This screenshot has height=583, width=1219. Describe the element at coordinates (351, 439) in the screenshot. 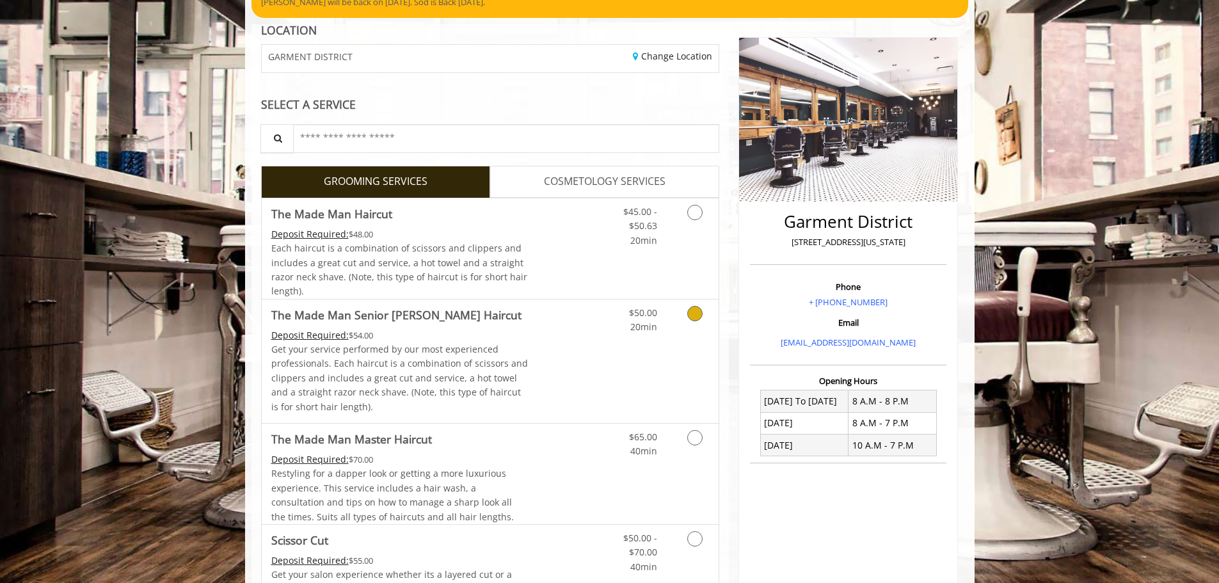

I see `b: The Made Man Master Haircut` at that location.